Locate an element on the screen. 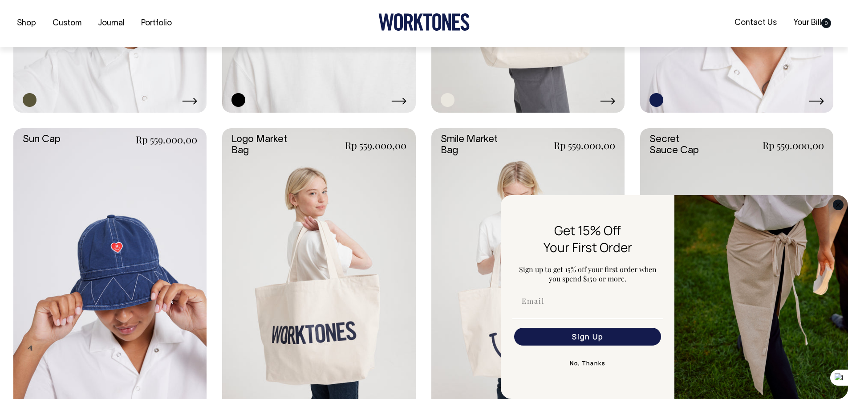 The width and height of the screenshot is (848, 399). button: Close dialog is located at coordinates (838, 205).